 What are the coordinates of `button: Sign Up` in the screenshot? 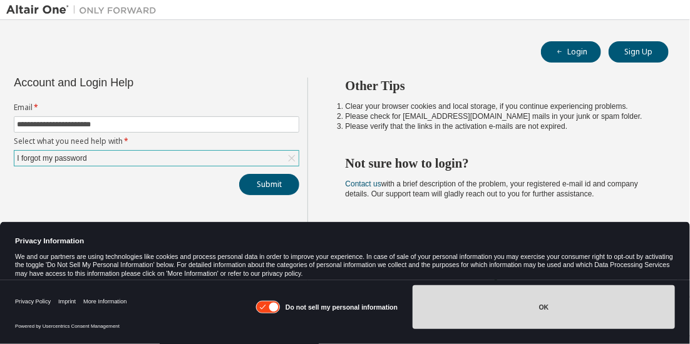 It's located at (638, 52).